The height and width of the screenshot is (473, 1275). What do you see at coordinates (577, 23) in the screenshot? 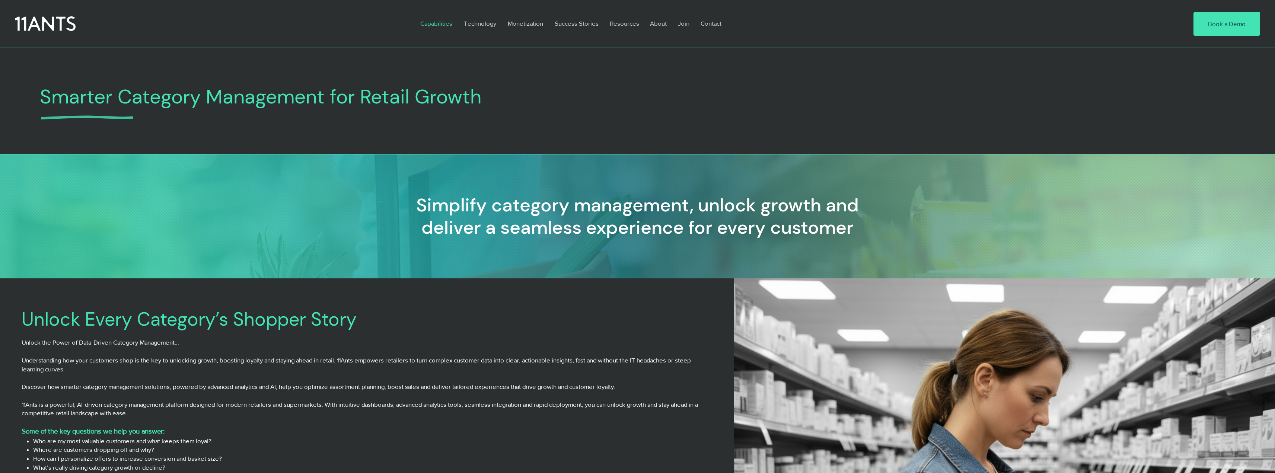
I see `p: Success Stories` at bounding box center [577, 23].